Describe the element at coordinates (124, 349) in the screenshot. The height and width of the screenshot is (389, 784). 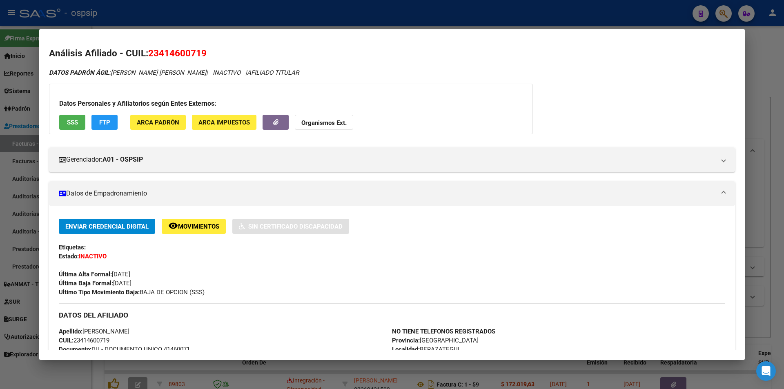
I see `span: DU - DOCUMENTO UNICO 41460071` at that location.